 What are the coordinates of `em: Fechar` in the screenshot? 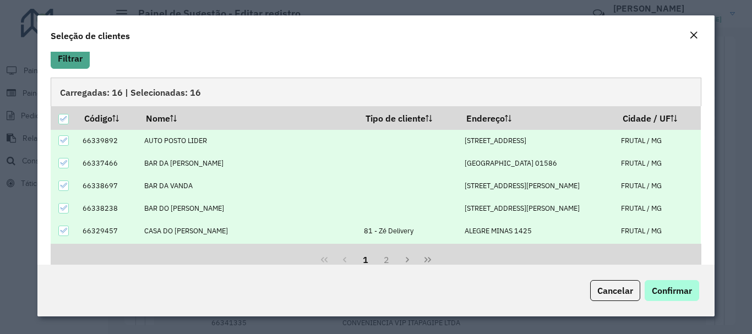 It's located at (694, 35).